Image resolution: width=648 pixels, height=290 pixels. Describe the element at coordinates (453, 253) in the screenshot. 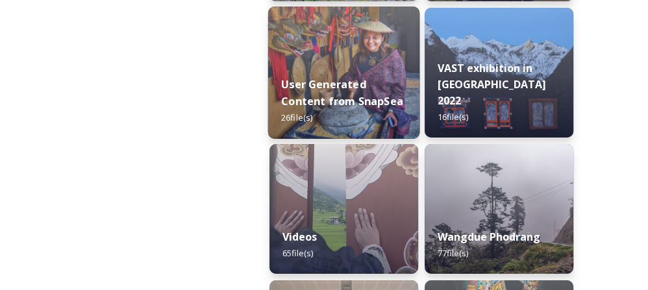

I see `span: 77 file(s)` at that location.